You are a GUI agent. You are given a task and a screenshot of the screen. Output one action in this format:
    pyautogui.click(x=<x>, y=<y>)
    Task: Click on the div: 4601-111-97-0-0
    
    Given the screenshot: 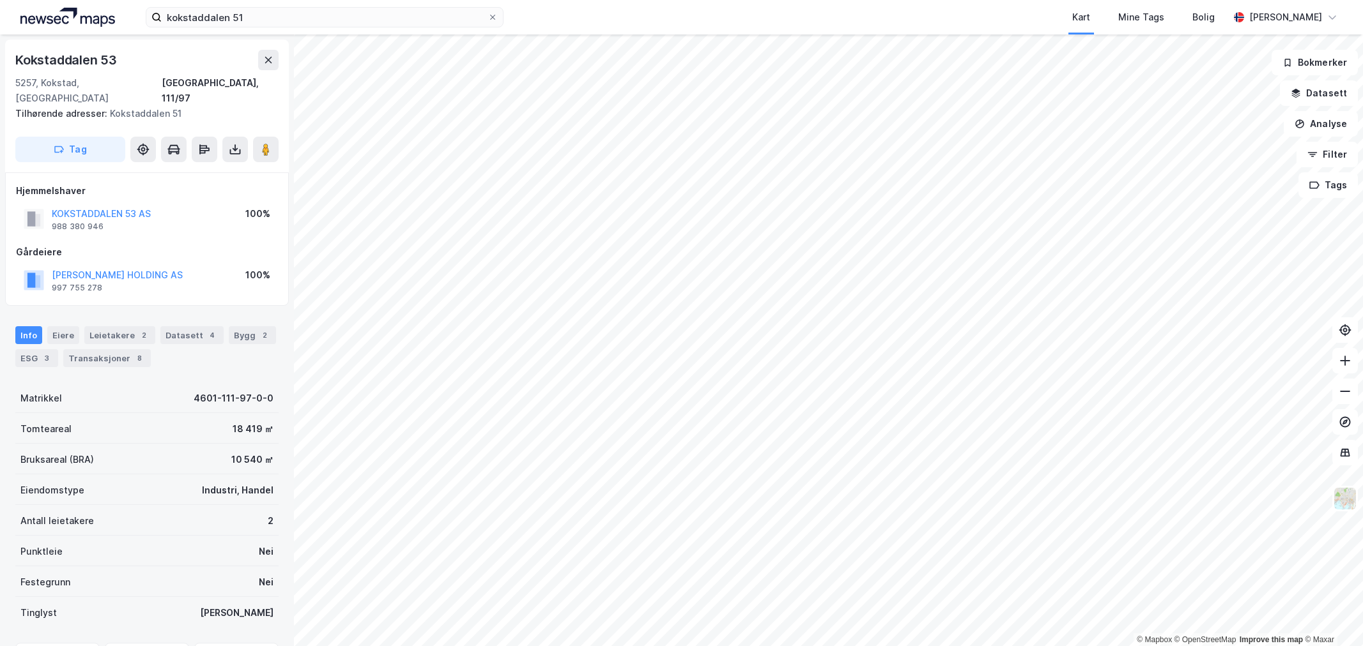 What is the action you would take?
    pyautogui.click(x=233, y=399)
    